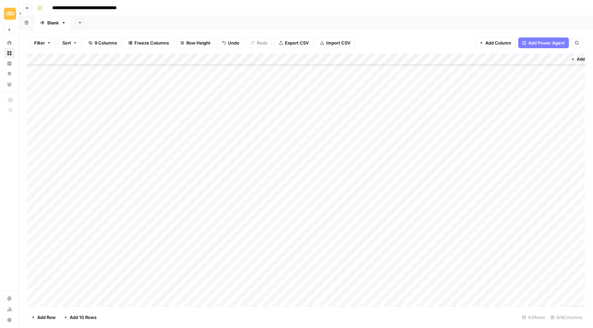 Image resolution: width=593 pixels, height=328 pixels. What do you see at coordinates (9, 53) in the screenshot?
I see `a: Browse` at bounding box center [9, 53].